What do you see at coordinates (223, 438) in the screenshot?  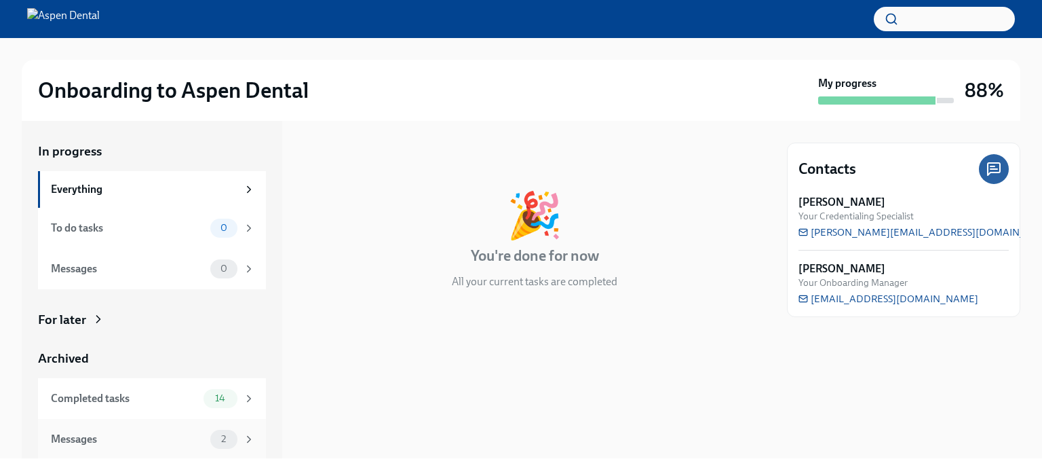 I see `span: 2` at bounding box center [223, 438].